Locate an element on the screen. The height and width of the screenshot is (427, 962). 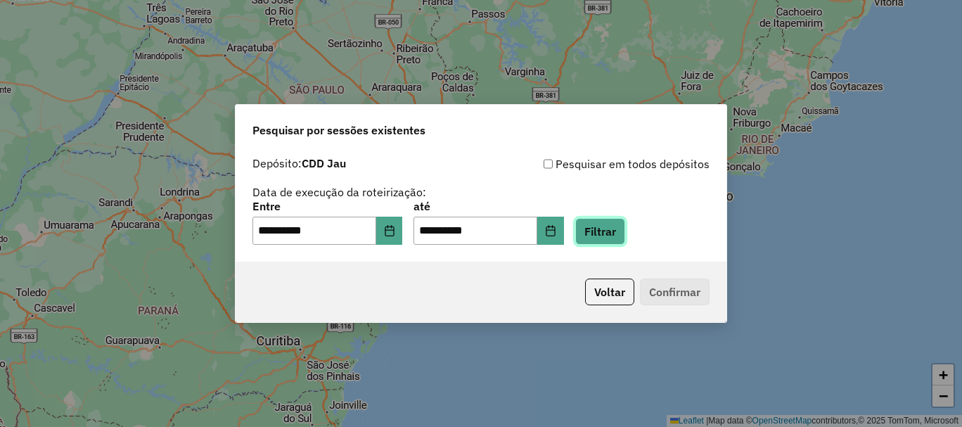
button: Voltar is located at coordinates (610, 292).